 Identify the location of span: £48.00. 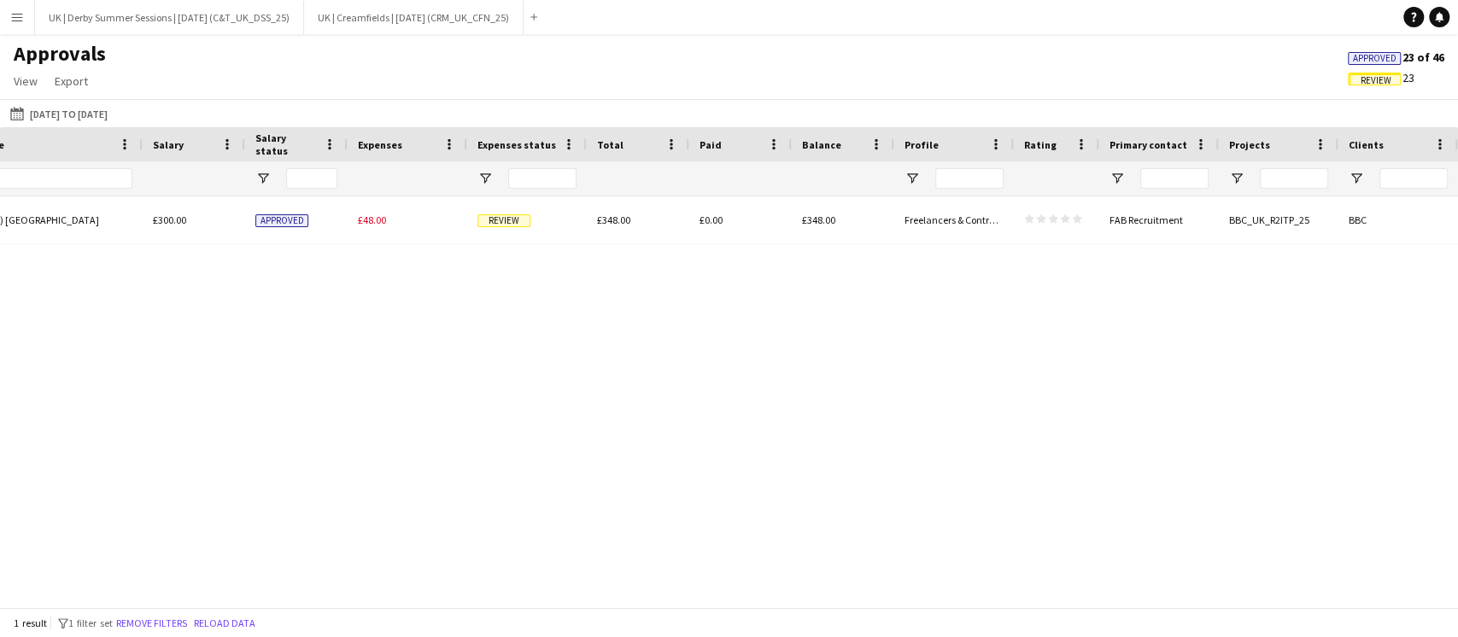
(372, 220).